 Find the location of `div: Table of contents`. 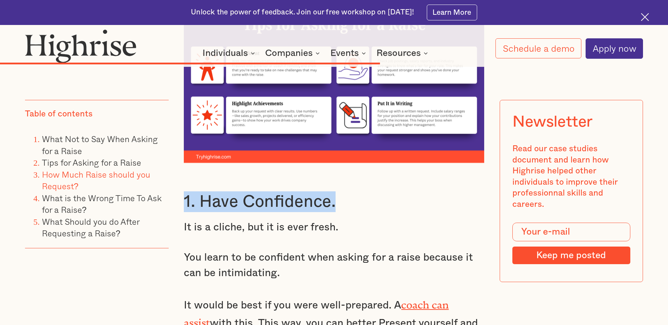

div: Table of contents is located at coordinates (59, 114).